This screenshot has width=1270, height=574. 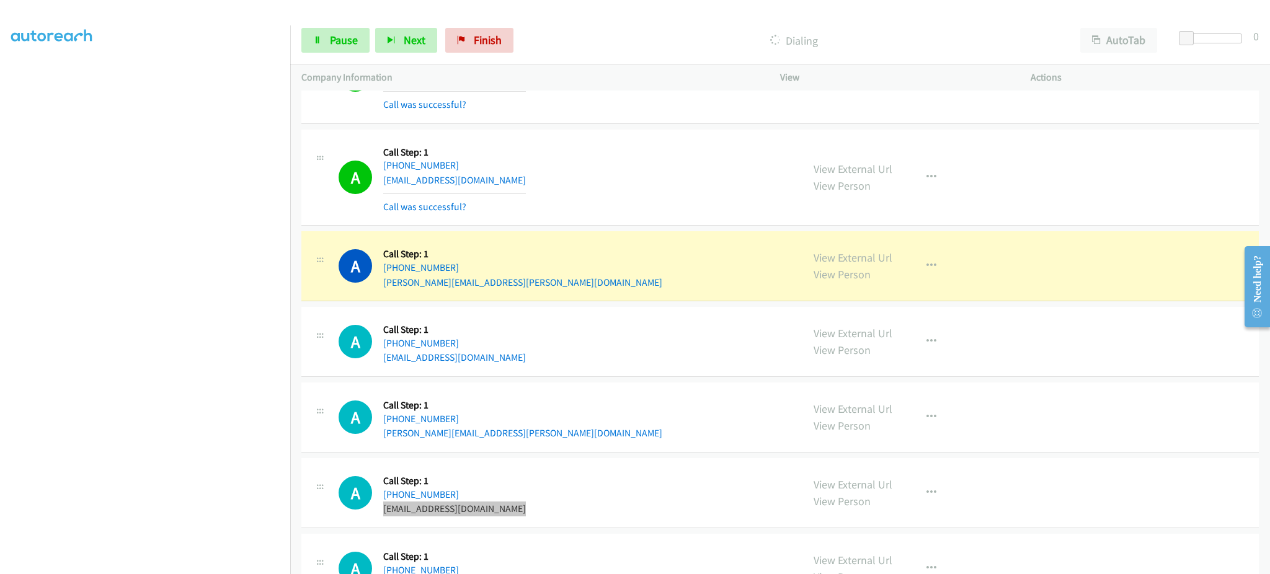 What do you see at coordinates (22, 42) in the screenshot?
I see `div: Need help?` at bounding box center [22, 42].